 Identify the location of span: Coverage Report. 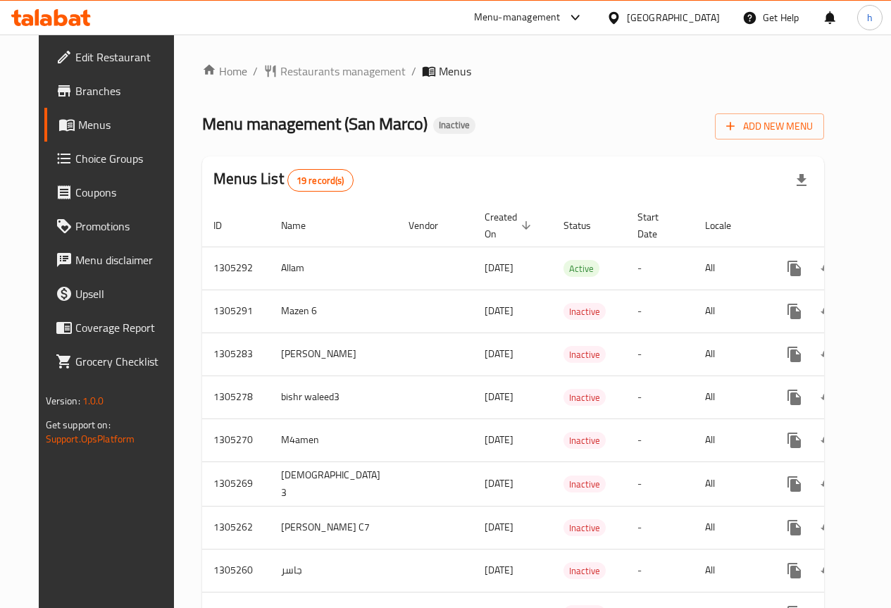
(125, 328).